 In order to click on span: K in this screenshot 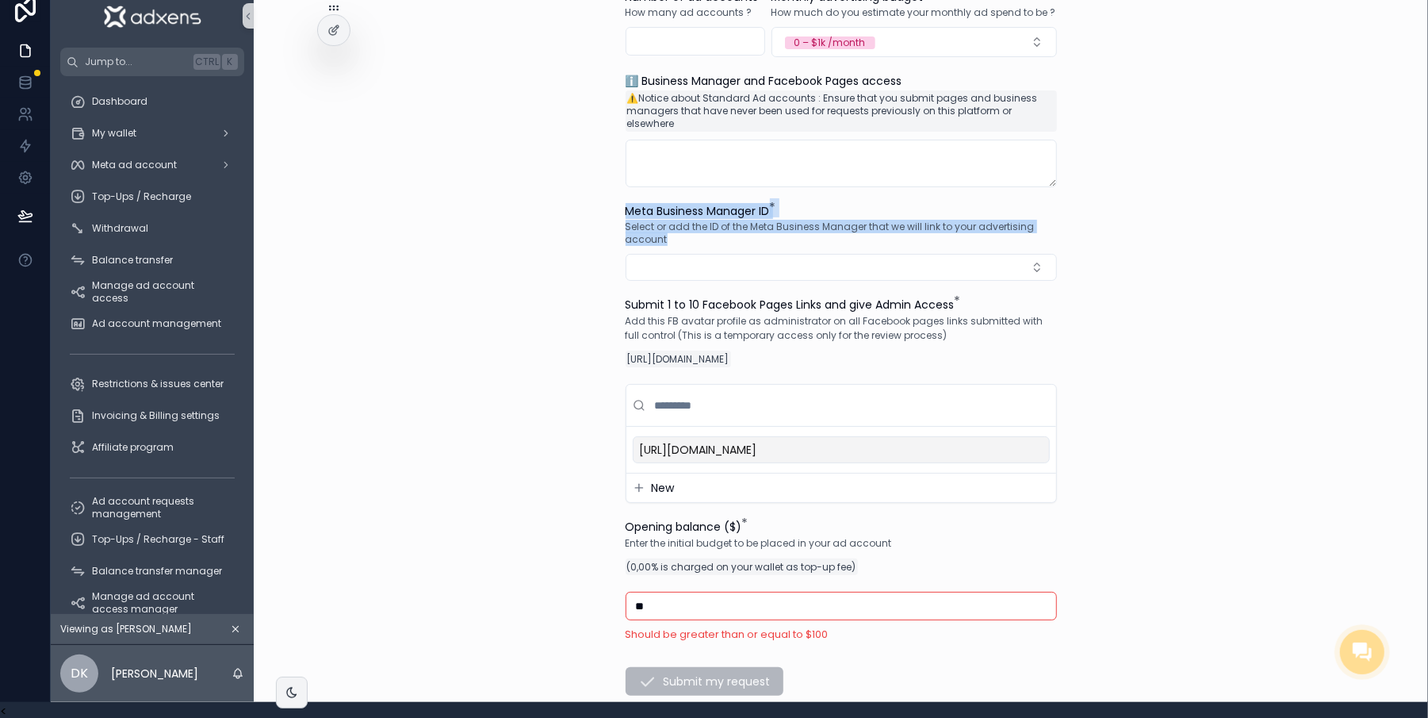, I will do `click(230, 62)`.